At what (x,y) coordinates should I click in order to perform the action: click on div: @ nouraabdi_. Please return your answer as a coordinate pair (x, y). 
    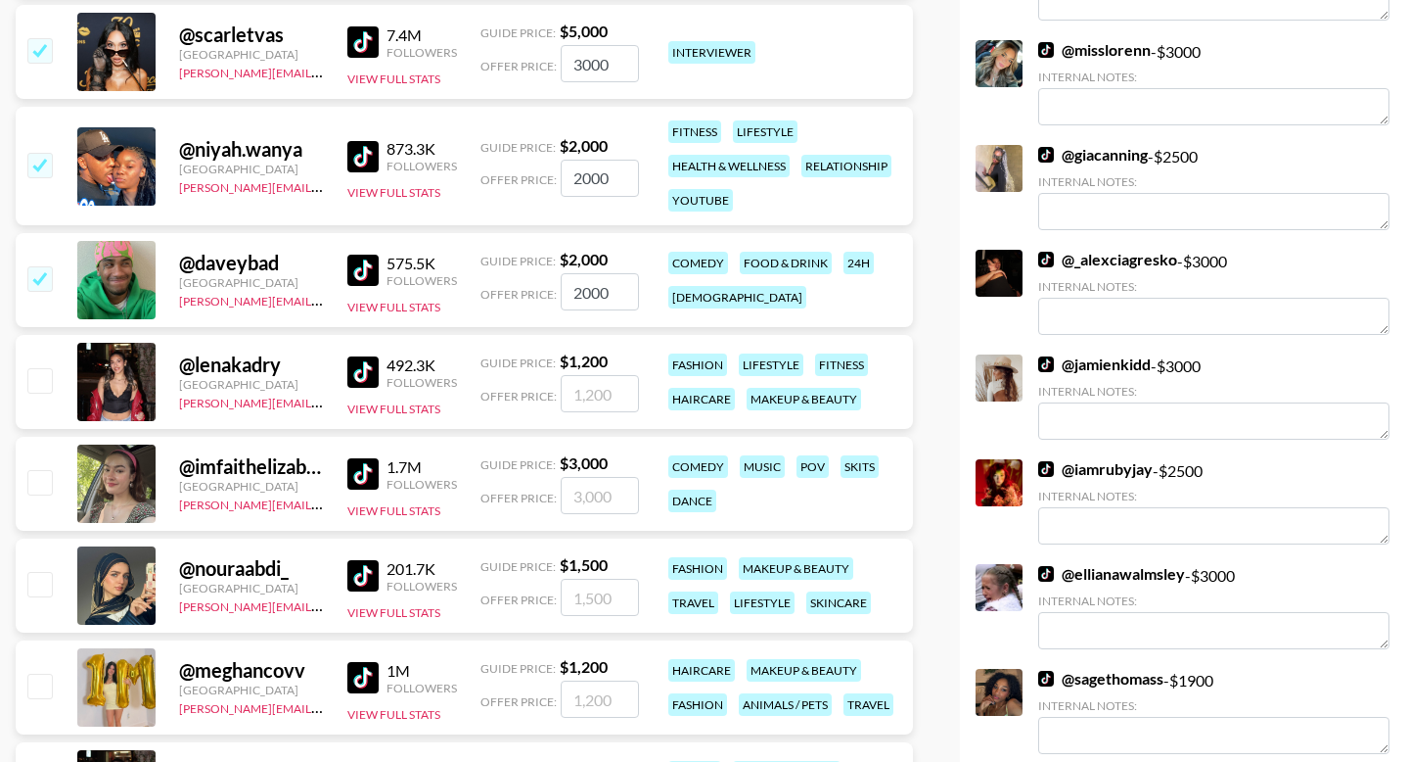
    Looking at the image, I should click on (252, 568).